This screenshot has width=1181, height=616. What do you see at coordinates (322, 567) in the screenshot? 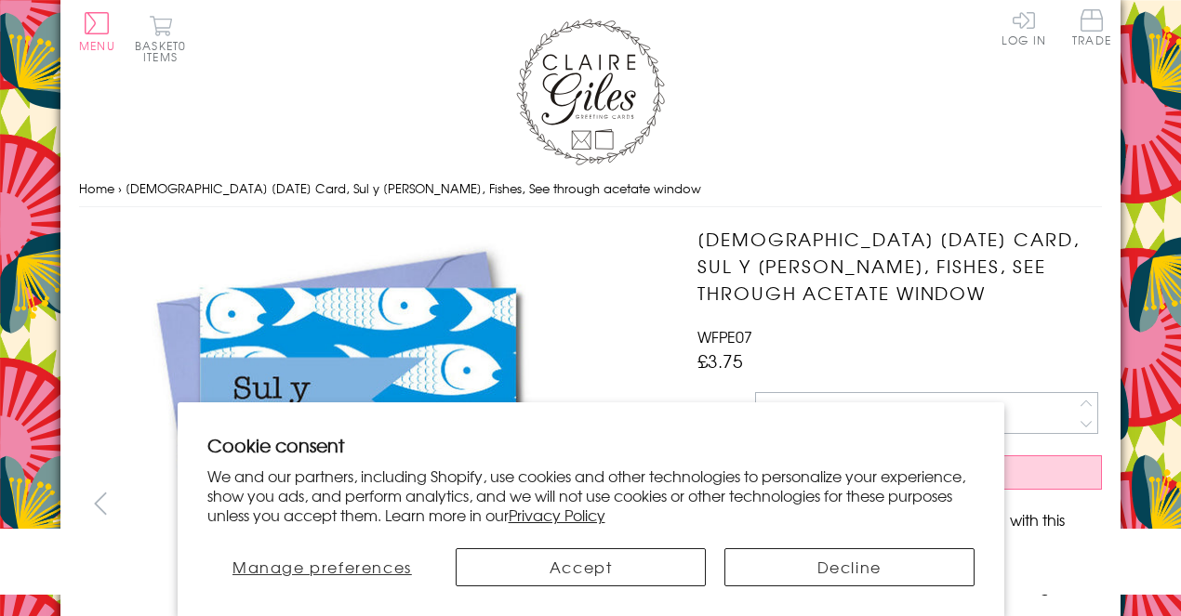
I see `span: Manage preferences` at bounding box center [322, 567].